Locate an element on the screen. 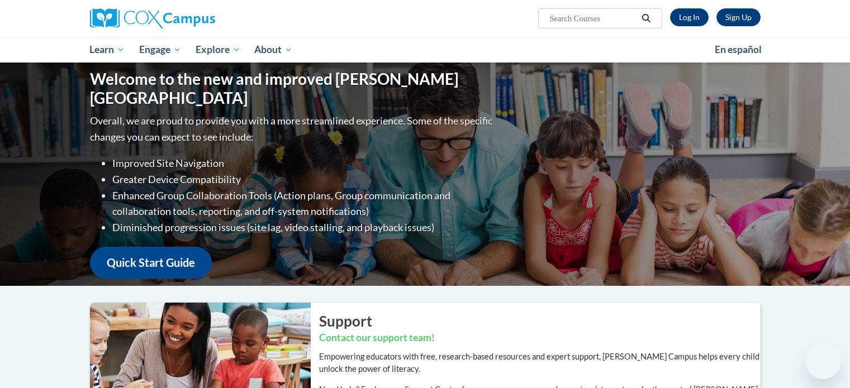  span: Engage is located at coordinates (160, 50).